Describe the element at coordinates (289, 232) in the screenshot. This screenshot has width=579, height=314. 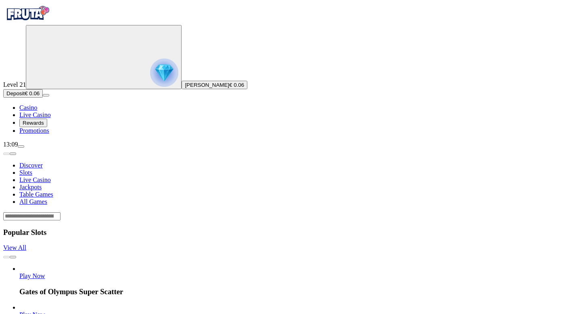
I see `h3: Popular Slots` at that location.